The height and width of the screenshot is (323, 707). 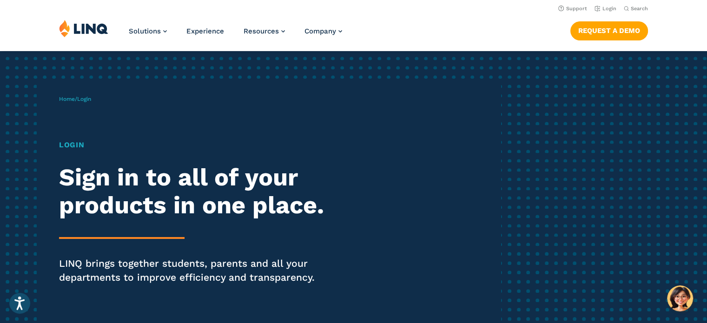 I want to click on a: Request a Demo, so click(x=609, y=31).